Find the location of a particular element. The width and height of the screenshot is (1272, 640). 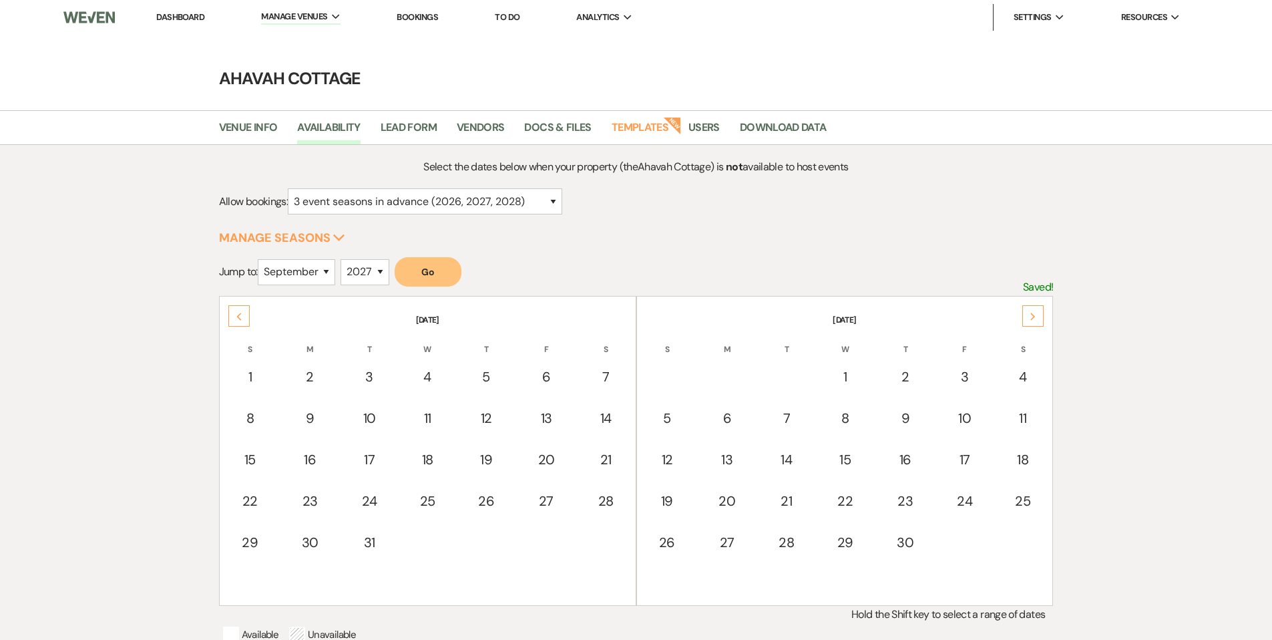

a: Download Data is located at coordinates (783, 132).